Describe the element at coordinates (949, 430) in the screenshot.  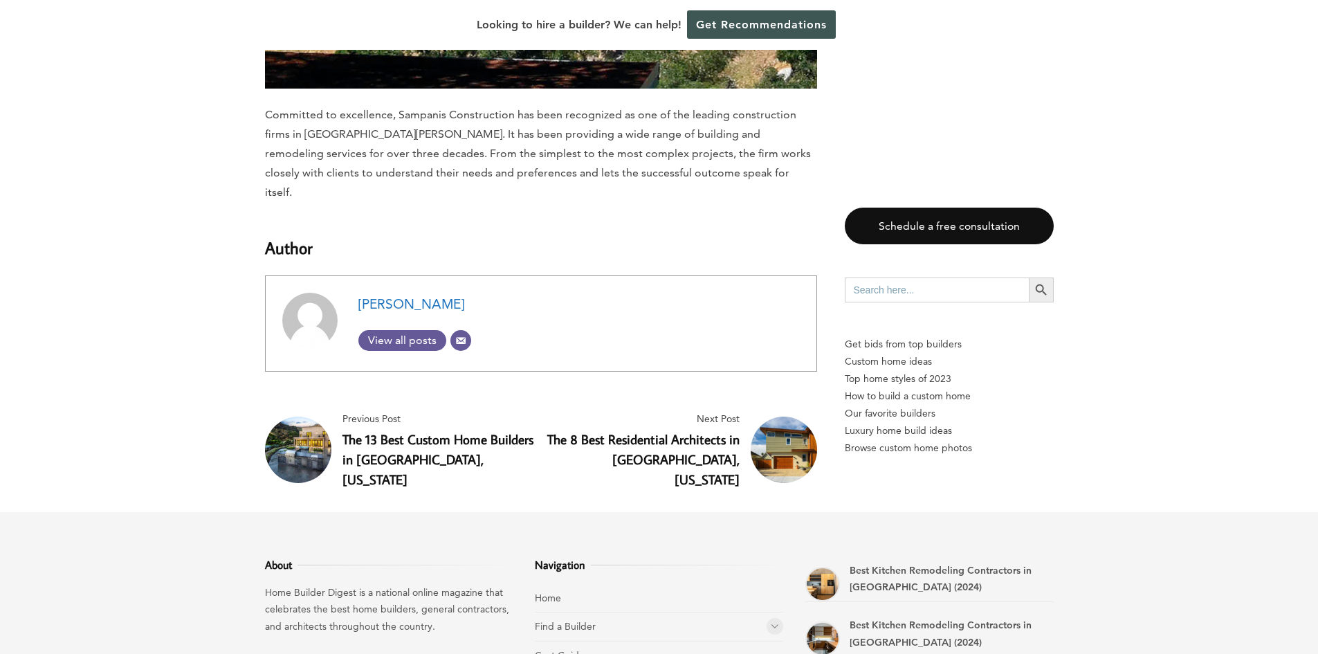
I see `a: Luxury home build ideas` at that location.